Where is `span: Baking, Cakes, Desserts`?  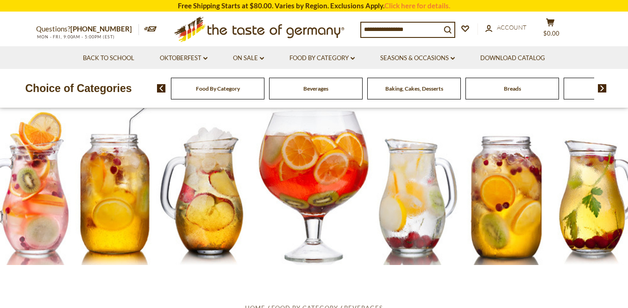
span: Baking, Cakes, Desserts is located at coordinates (414, 88).